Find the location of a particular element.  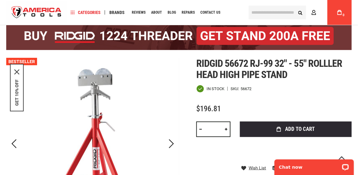

a: Wish List is located at coordinates (254, 168).